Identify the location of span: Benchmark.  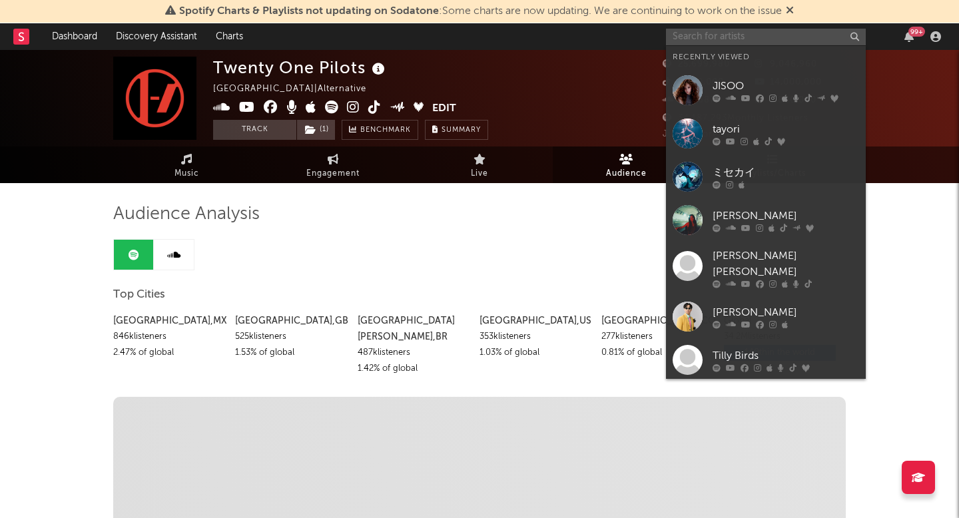
(385, 130).